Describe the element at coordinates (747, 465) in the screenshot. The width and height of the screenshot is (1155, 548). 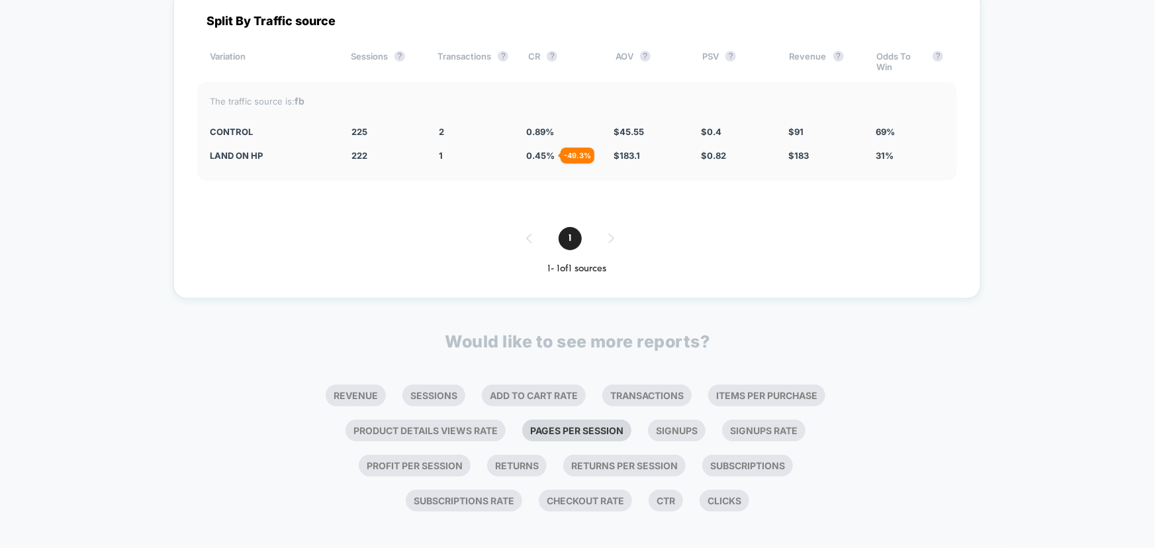
I see `li: Subscriptions` at that location.